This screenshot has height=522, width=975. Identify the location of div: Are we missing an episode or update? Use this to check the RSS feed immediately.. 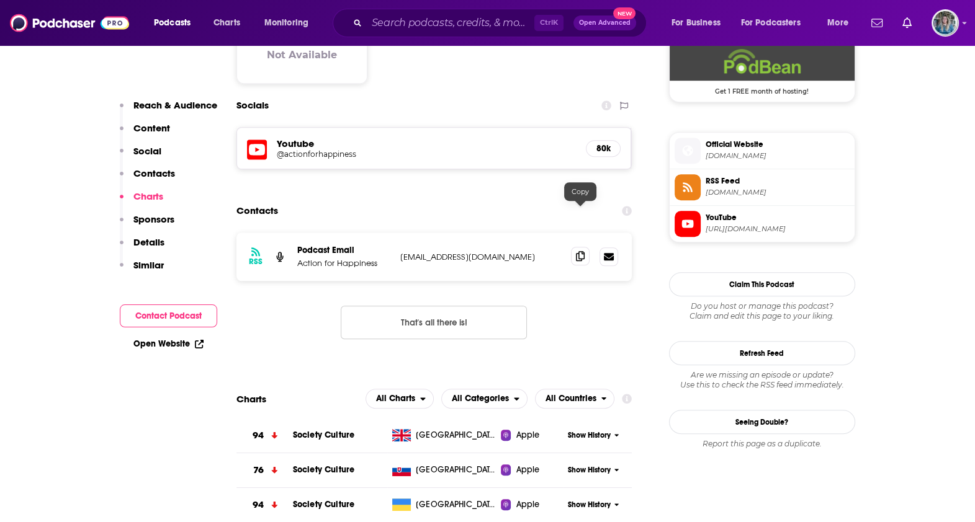
(762, 380).